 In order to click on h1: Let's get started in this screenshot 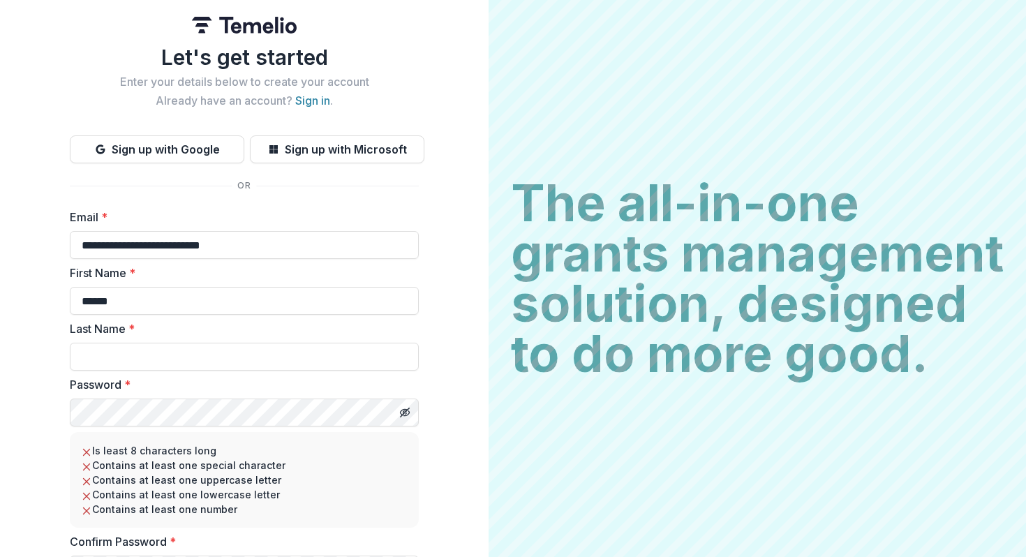, I will do `click(244, 57)`.